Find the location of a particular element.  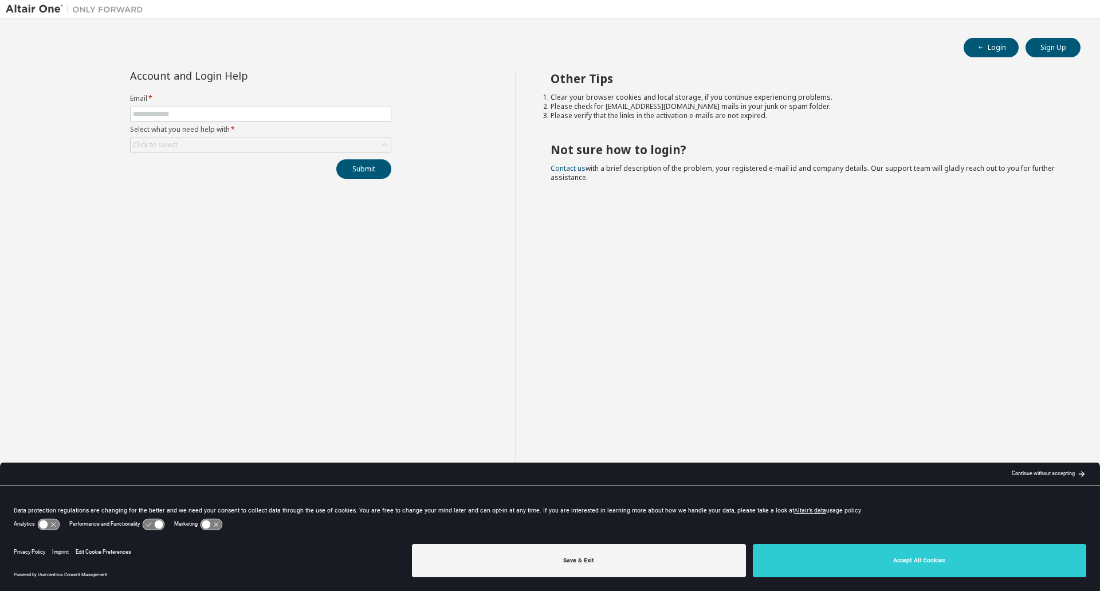

span: with a brief description of the problem, your registered e-mail id and company details. Our suppo... is located at coordinates (803, 172).